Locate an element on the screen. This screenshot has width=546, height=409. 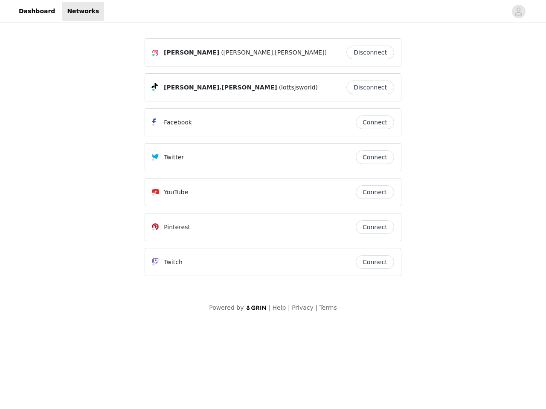
p: Pinterest is located at coordinates (177, 227).